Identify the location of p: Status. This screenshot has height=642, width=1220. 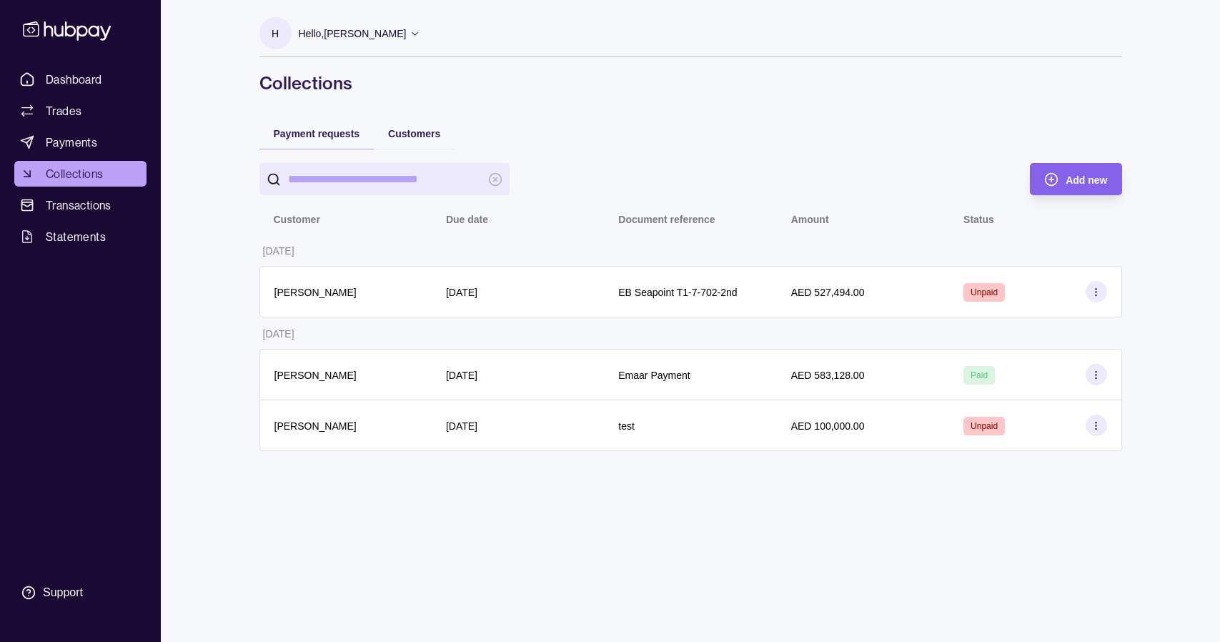
(978, 219).